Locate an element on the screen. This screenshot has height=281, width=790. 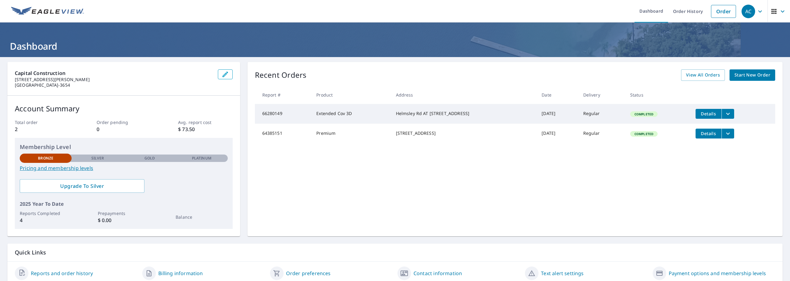
p: Quick Links is located at coordinates (395, 253).